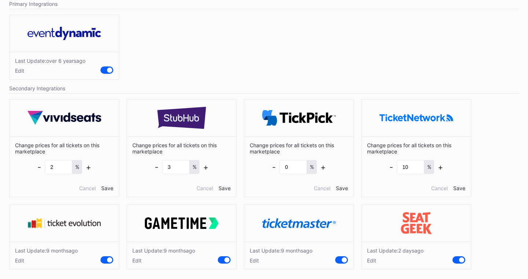 The image size is (528, 279). Describe the element at coordinates (396, 250) in the screenshot. I see `div: Last Update: 2 days ago` at that location.